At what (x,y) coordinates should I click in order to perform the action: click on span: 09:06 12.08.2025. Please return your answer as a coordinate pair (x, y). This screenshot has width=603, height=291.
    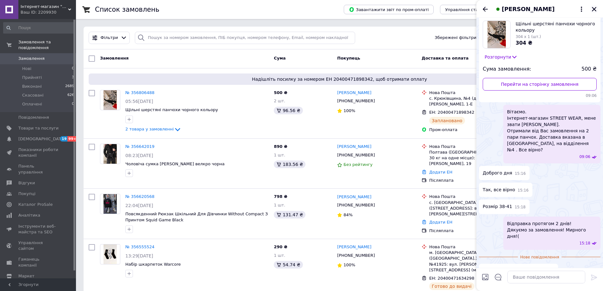
    Looking at the image, I should click on (540, 96).